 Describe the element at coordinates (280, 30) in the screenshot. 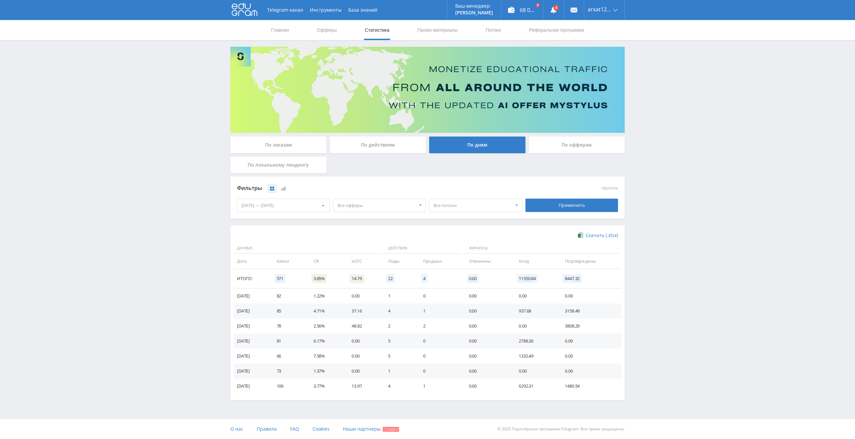

I see `a: Главная` at that location.